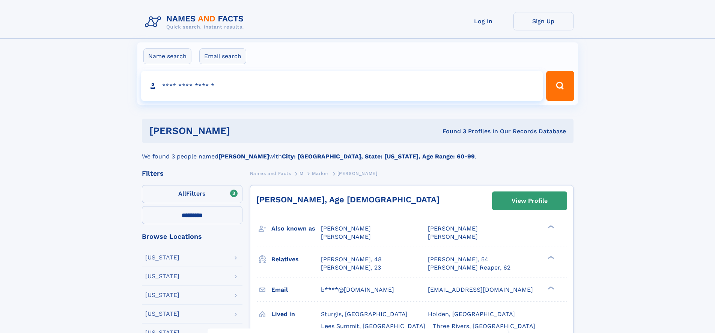 Image resolution: width=715 pixels, height=333 pixels. I want to click on span: All, so click(182, 193).